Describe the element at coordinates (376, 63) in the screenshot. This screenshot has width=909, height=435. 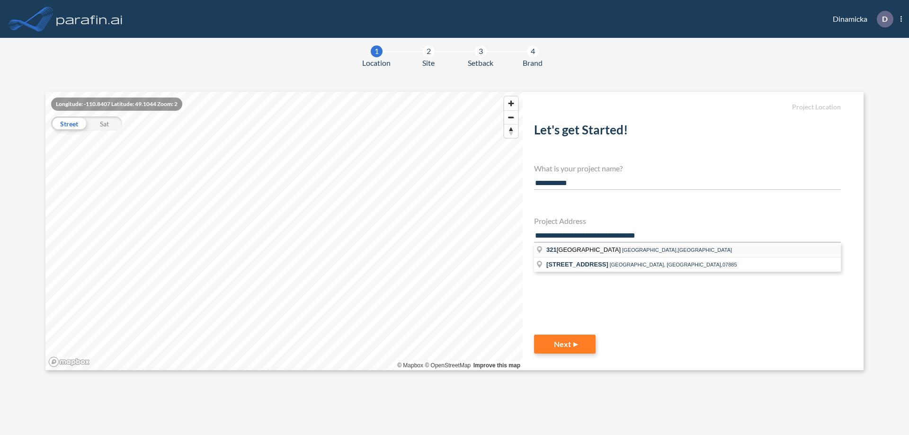
I see `span: Location` at that location.